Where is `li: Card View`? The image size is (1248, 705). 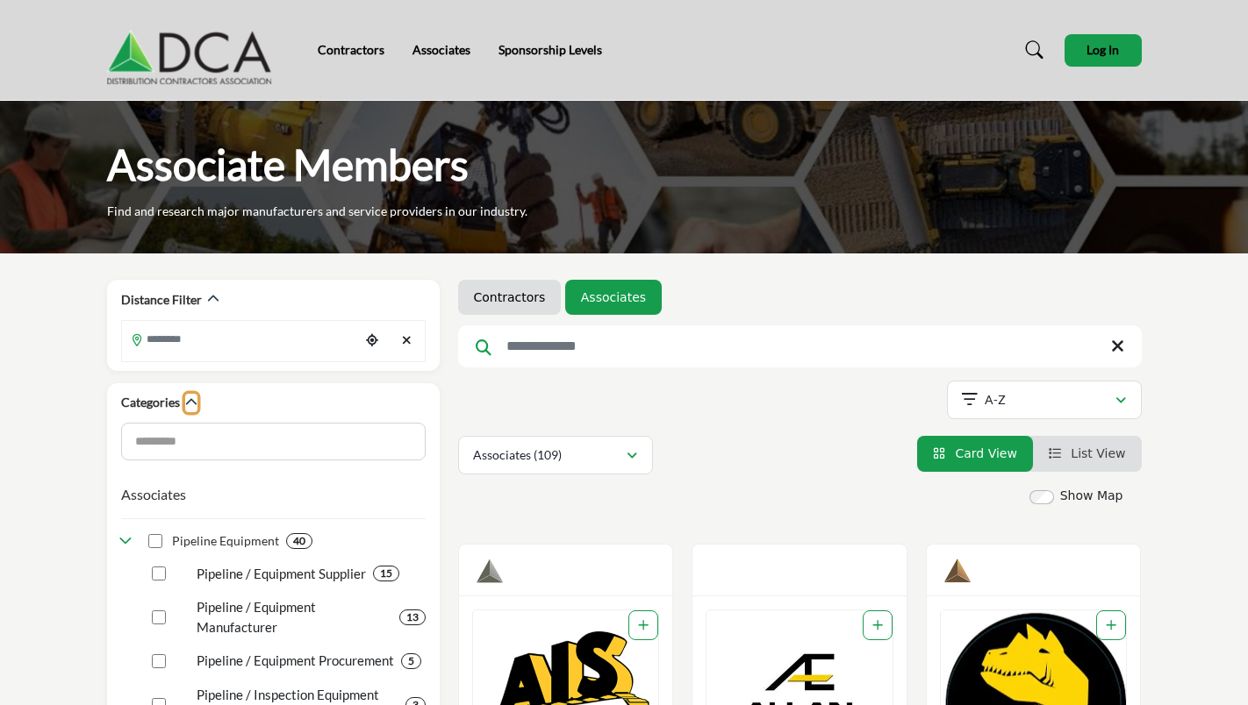
li: Card View is located at coordinates (975, 454).